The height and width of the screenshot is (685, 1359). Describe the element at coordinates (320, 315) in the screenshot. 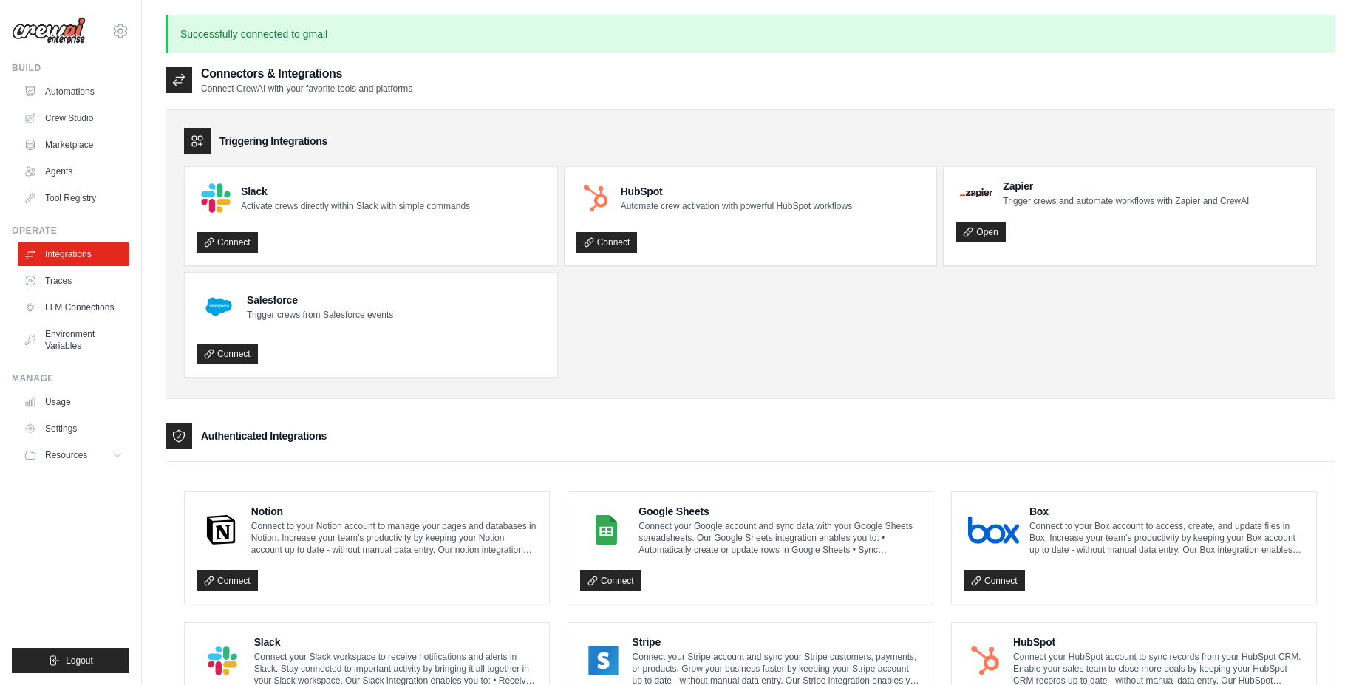

I see `p: Trigger crews from Salesforce events` at that location.